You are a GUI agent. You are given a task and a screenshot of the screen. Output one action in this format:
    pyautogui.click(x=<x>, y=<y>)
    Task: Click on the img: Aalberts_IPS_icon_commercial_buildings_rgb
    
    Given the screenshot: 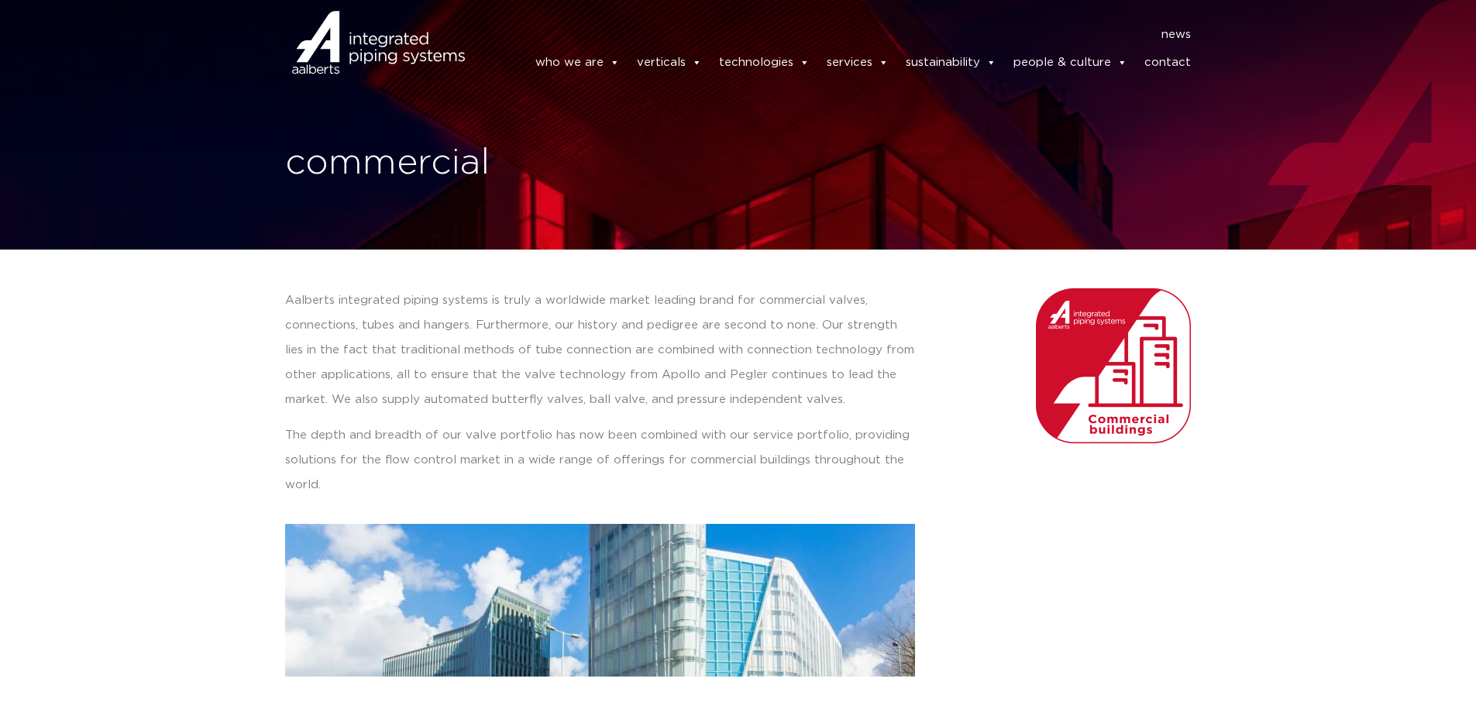 What is the action you would take?
    pyautogui.click(x=1113, y=366)
    